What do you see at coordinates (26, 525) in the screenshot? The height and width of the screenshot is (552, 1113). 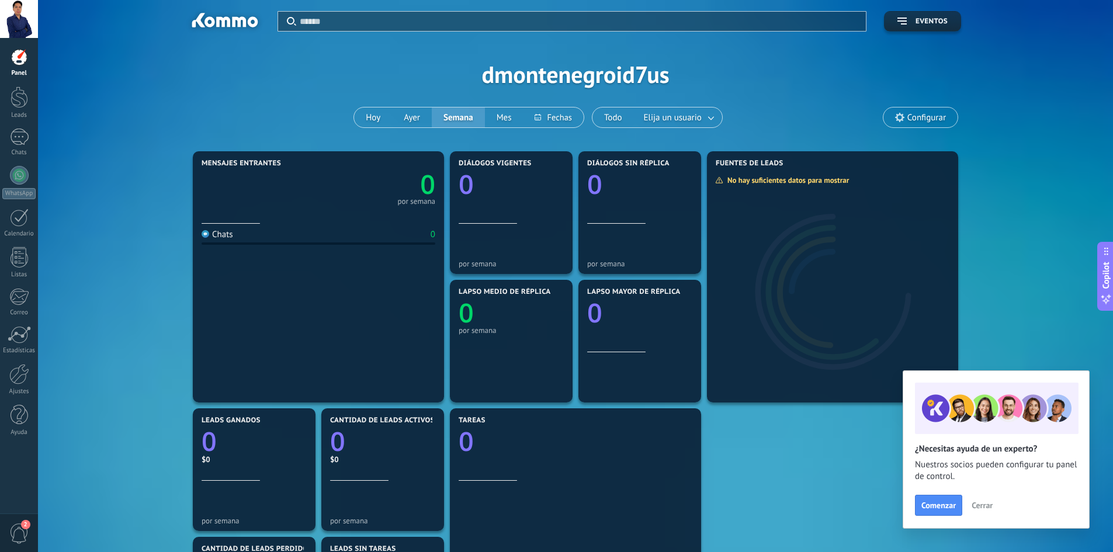 I see `span: 2` at bounding box center [26, 525].